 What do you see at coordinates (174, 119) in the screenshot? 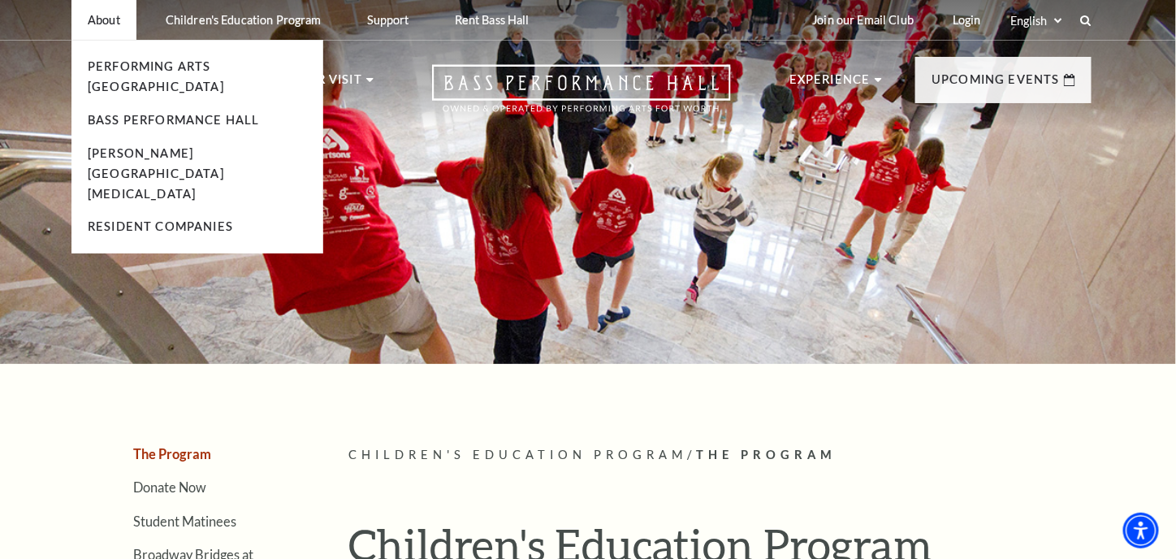
I see `a: Bass Performance Hall` at bounding box center [174, 119].